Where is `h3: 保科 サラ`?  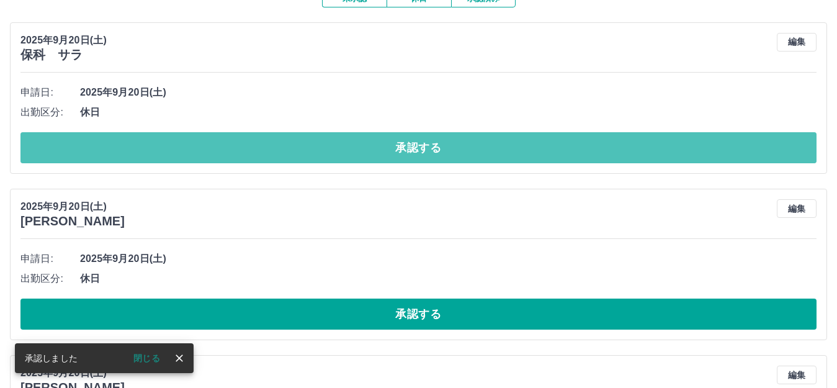 h3: 保科 サラ is located at coordinates (63, 55).